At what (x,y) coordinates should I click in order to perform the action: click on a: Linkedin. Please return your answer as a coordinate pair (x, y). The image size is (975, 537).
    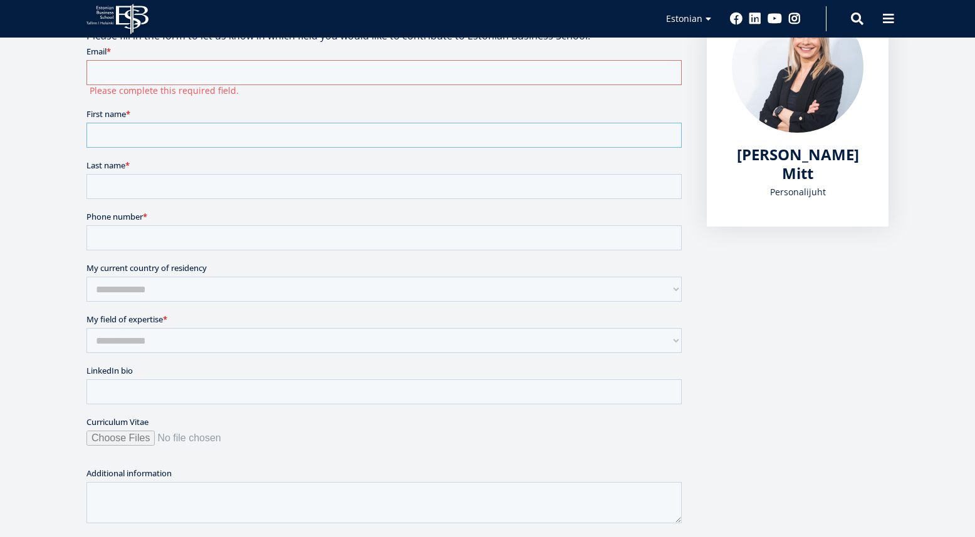
    Looking at the image, I should click on (755, 19).